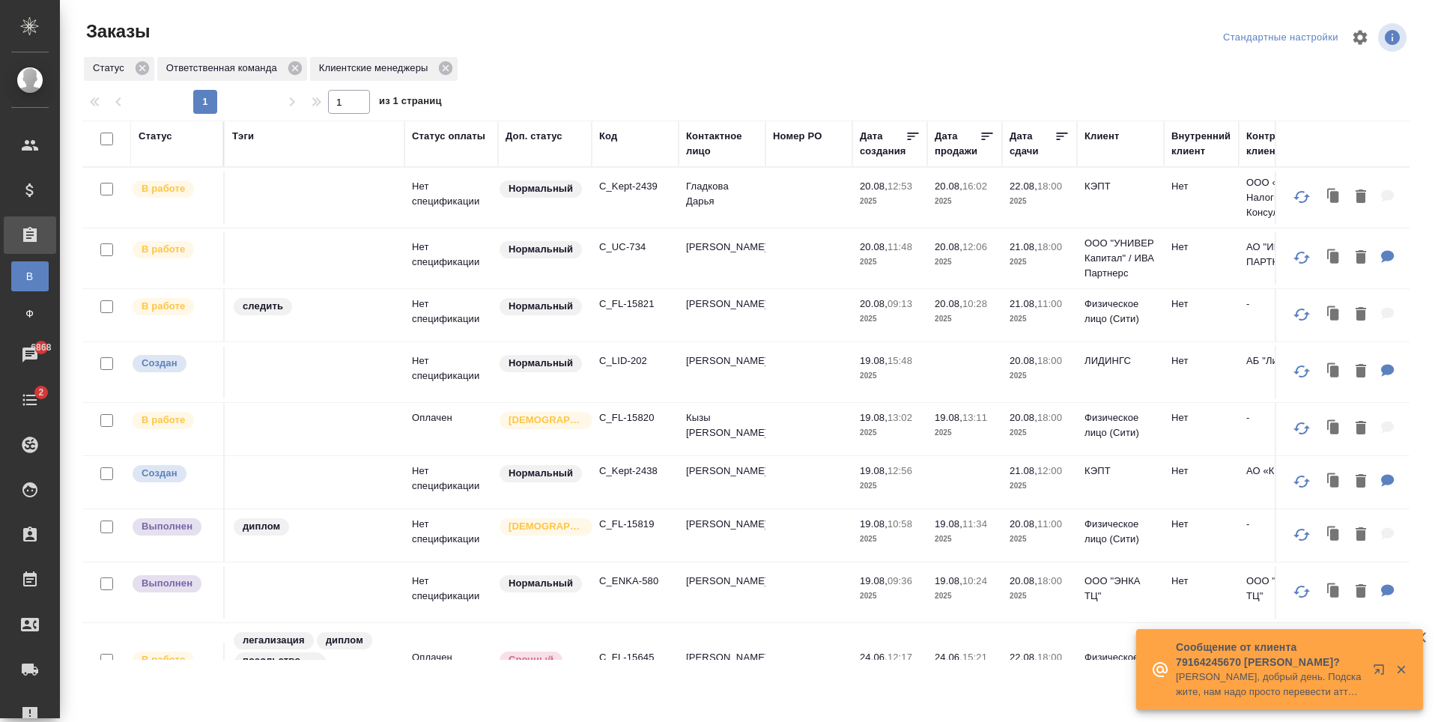 The image size is (1438, 722). Describe the element at coordinates (30, 314) in the screenshot. I see `span: Ф` at that location.